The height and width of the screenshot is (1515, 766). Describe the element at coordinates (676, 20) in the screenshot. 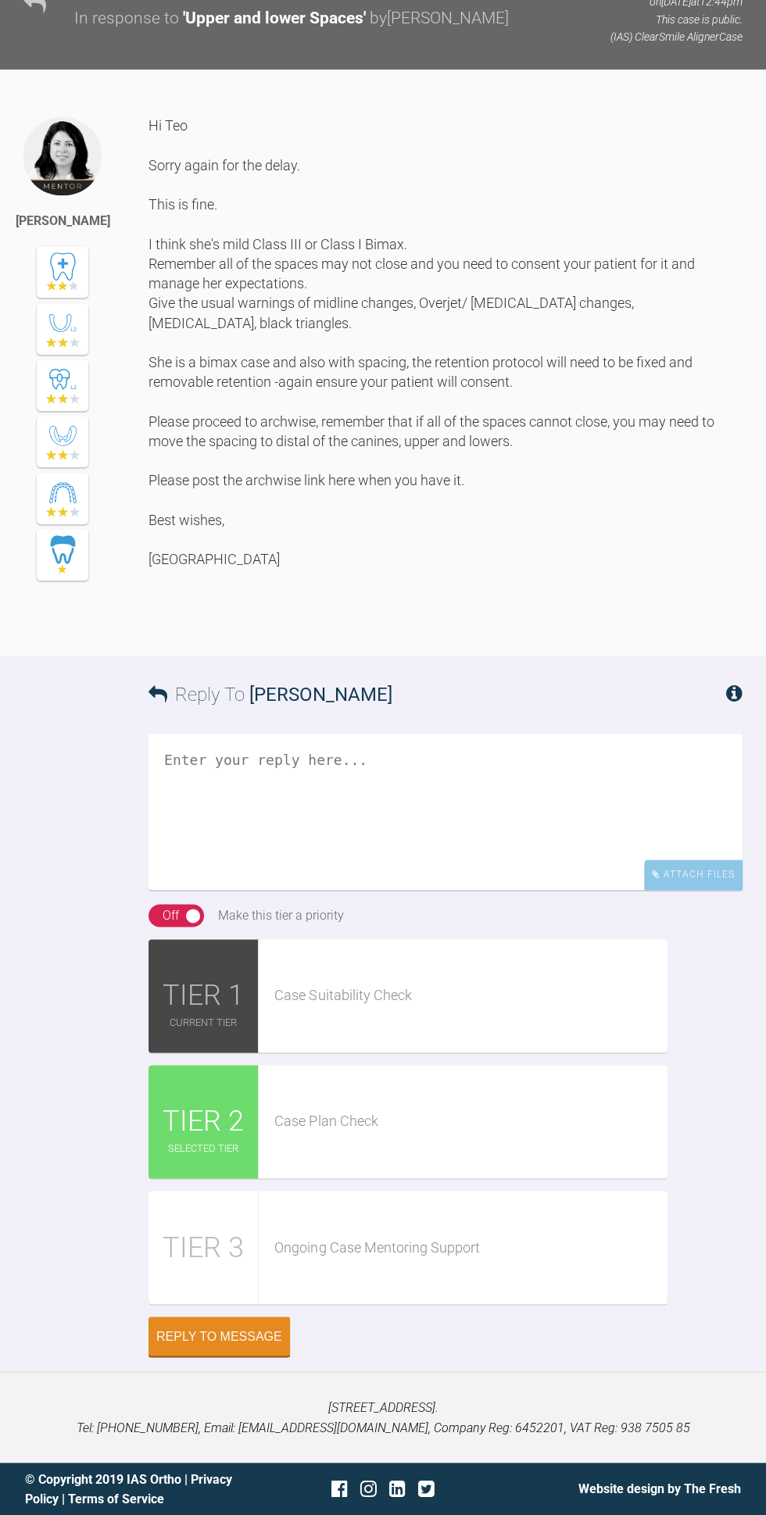

I see `p: This case is public.` at that location.